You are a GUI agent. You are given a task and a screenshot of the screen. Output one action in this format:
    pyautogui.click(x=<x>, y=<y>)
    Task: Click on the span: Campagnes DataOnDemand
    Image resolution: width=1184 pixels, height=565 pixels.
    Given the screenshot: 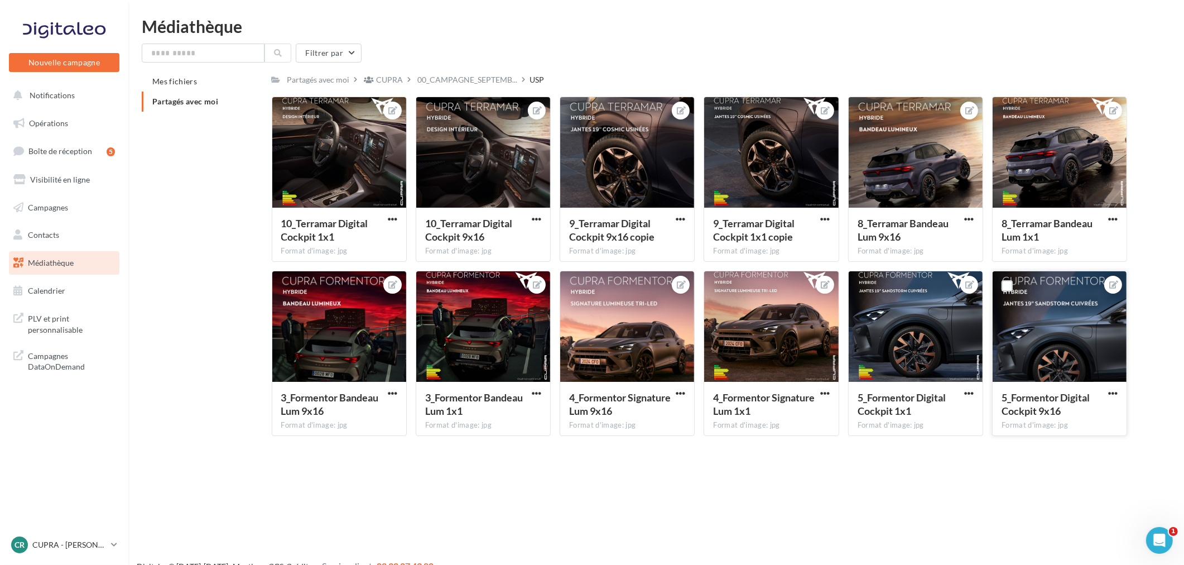 What is the action you would take?
    pyautogui.click(x=71, y=360)
    